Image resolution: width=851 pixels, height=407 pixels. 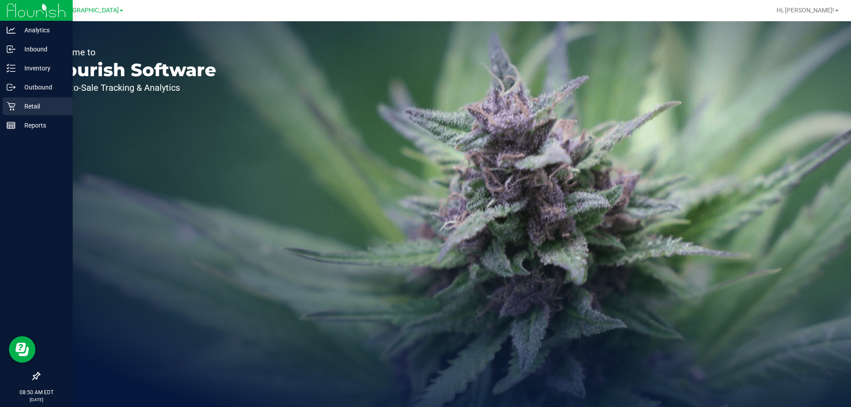 I want to click on inline-svg: Inventory, so click(x=11, y=68).